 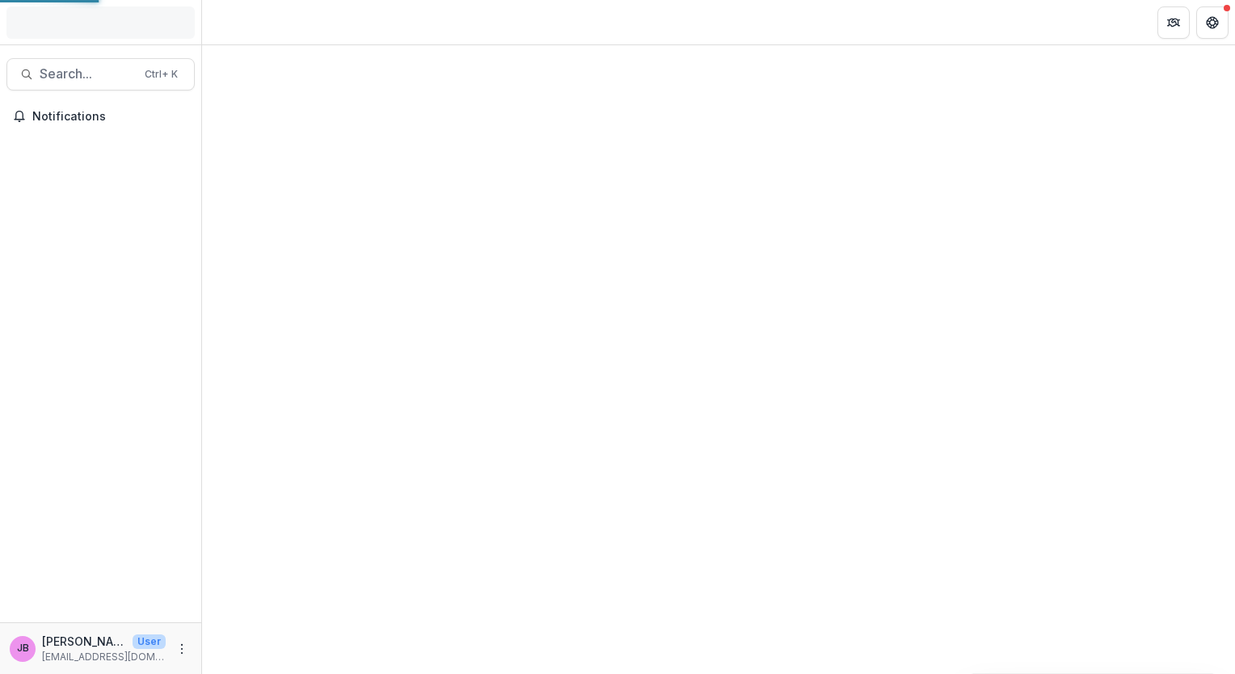 What do you see at coordinates (23, 648) in the screenshot?
I see `div: Jessie Besancenez` at bounding box center [23, 648].